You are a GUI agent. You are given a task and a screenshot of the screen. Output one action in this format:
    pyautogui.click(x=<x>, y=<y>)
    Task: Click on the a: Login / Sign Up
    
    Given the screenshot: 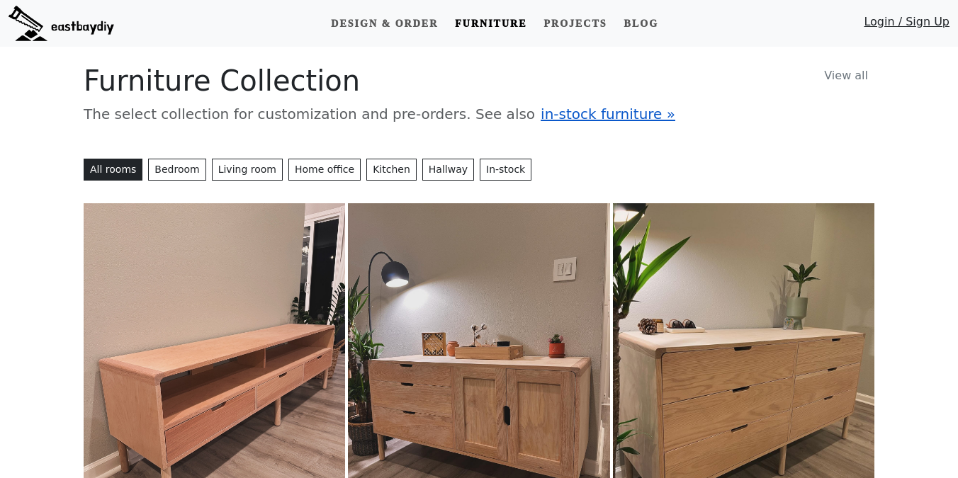 What is the action you would take?
    pyautogui.click(x=906, y=25)
    